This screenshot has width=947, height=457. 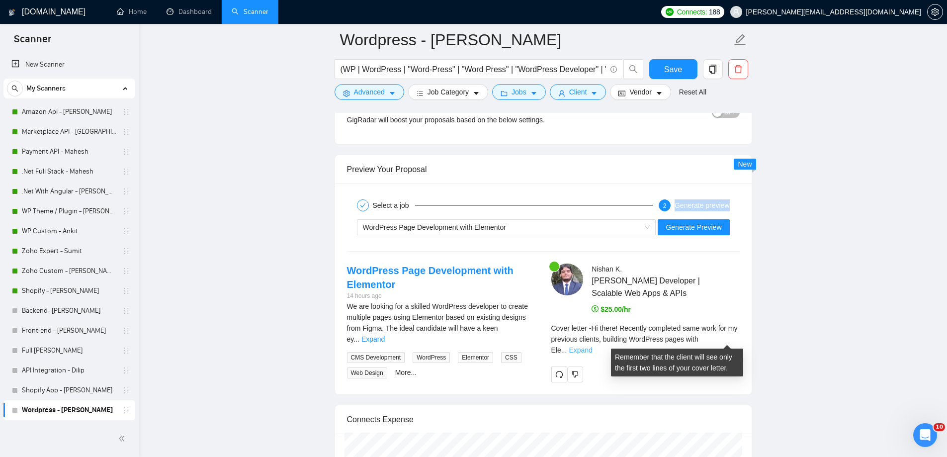 What do you see at coordinates (575, 375) in the screenshot?
I see `button: dislike` at bounding box center [575, 375].